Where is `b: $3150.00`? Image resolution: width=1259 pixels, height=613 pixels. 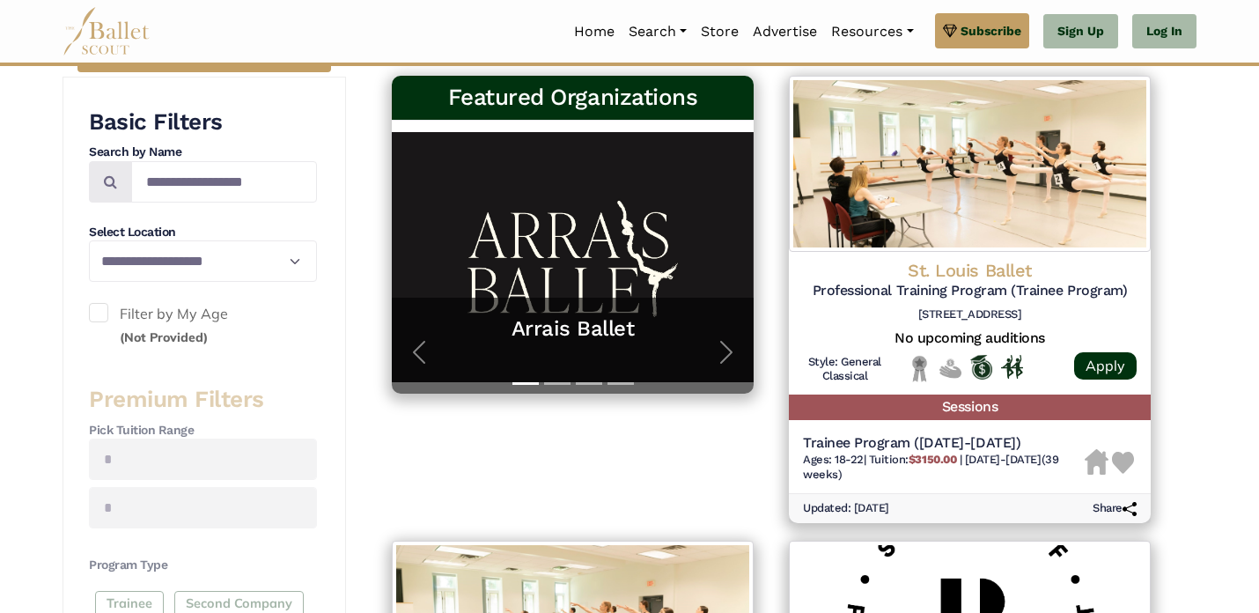 b: $3150.00 is located at coordinates (933, 459).